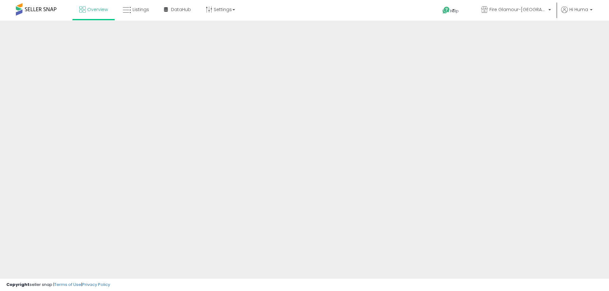 The image size is (609, 291). Describe the element at coordinates (18, 285) in the screenshot. I see `strong: Copyright` at that location.